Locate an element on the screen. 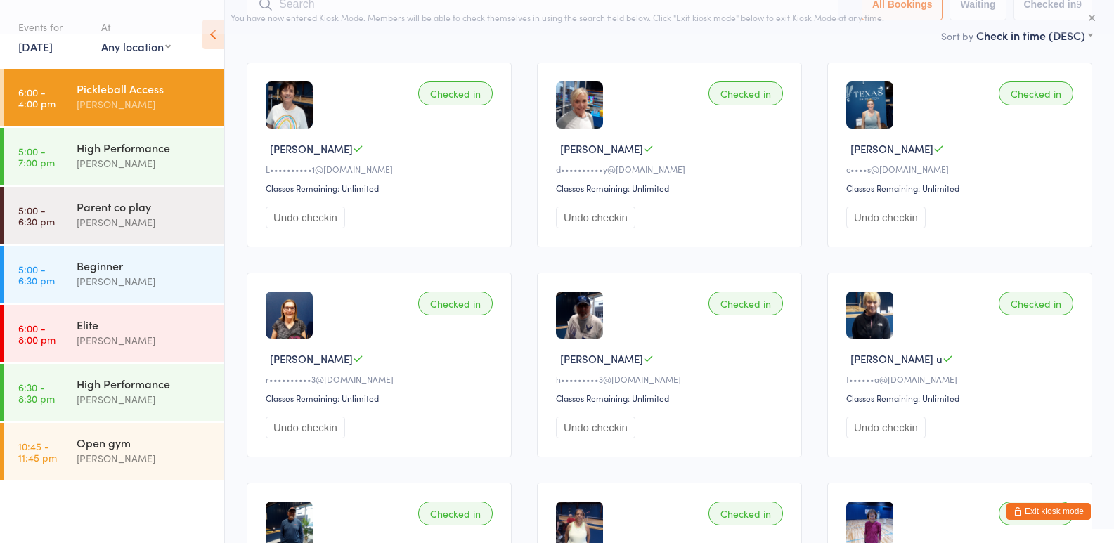 The width and height of the screenshot is (1114, 543). time: 6:30 - 8:30 pm is located at coordinates (37, 393).